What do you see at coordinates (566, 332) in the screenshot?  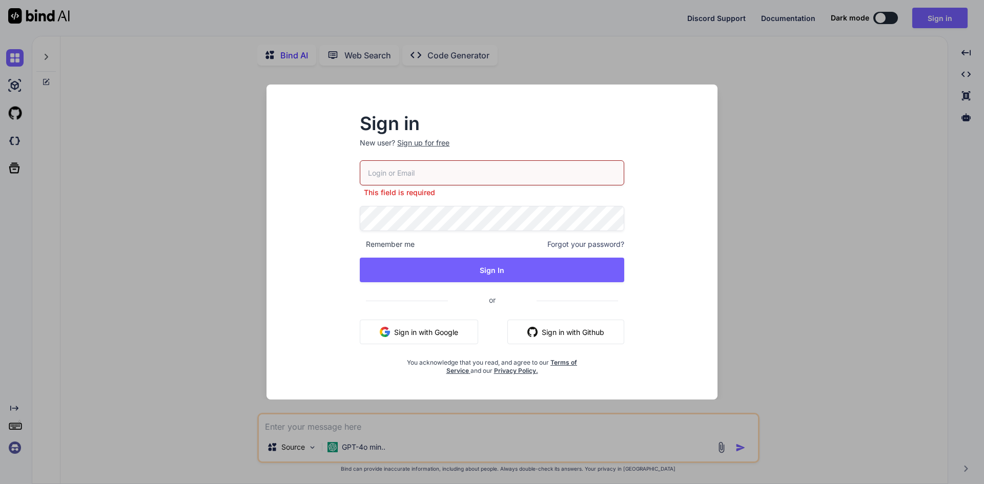 I see `button: Sign in with Github` at bounding box center [566, 332].